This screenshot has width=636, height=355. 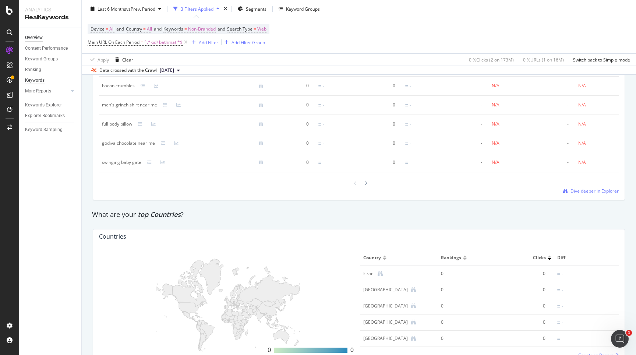 What do you see at coordinates (585, 257) in the screenshot?
I see `span: Diff` at bounding box center [585, 257].